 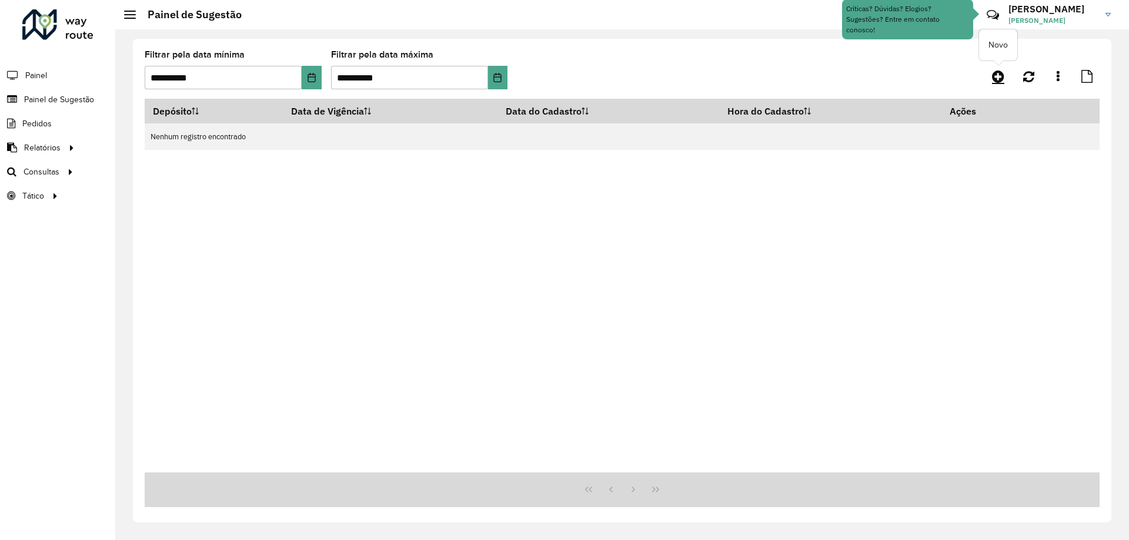 What do you see at coordinates (382, 55) in the screenshot?
I see `label: Filtrar pela data máxima` at bounding box center [382, 55].